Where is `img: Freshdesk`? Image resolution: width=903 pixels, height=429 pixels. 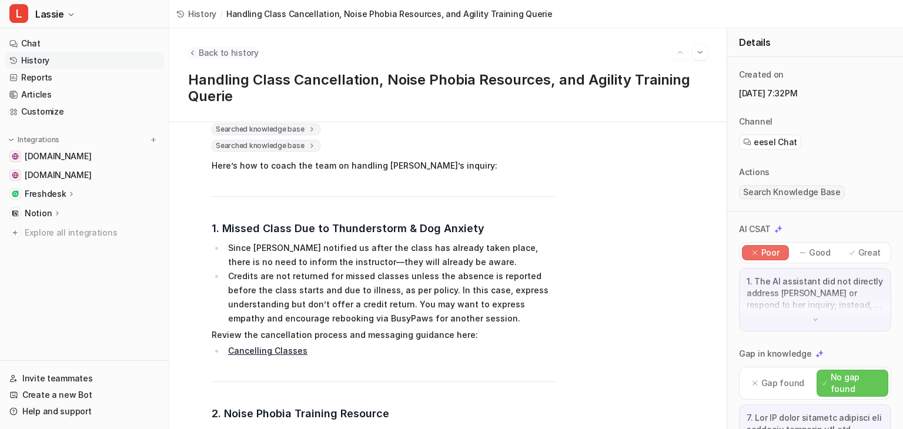 img: Freshdesk is located at coordinates (15, 194).